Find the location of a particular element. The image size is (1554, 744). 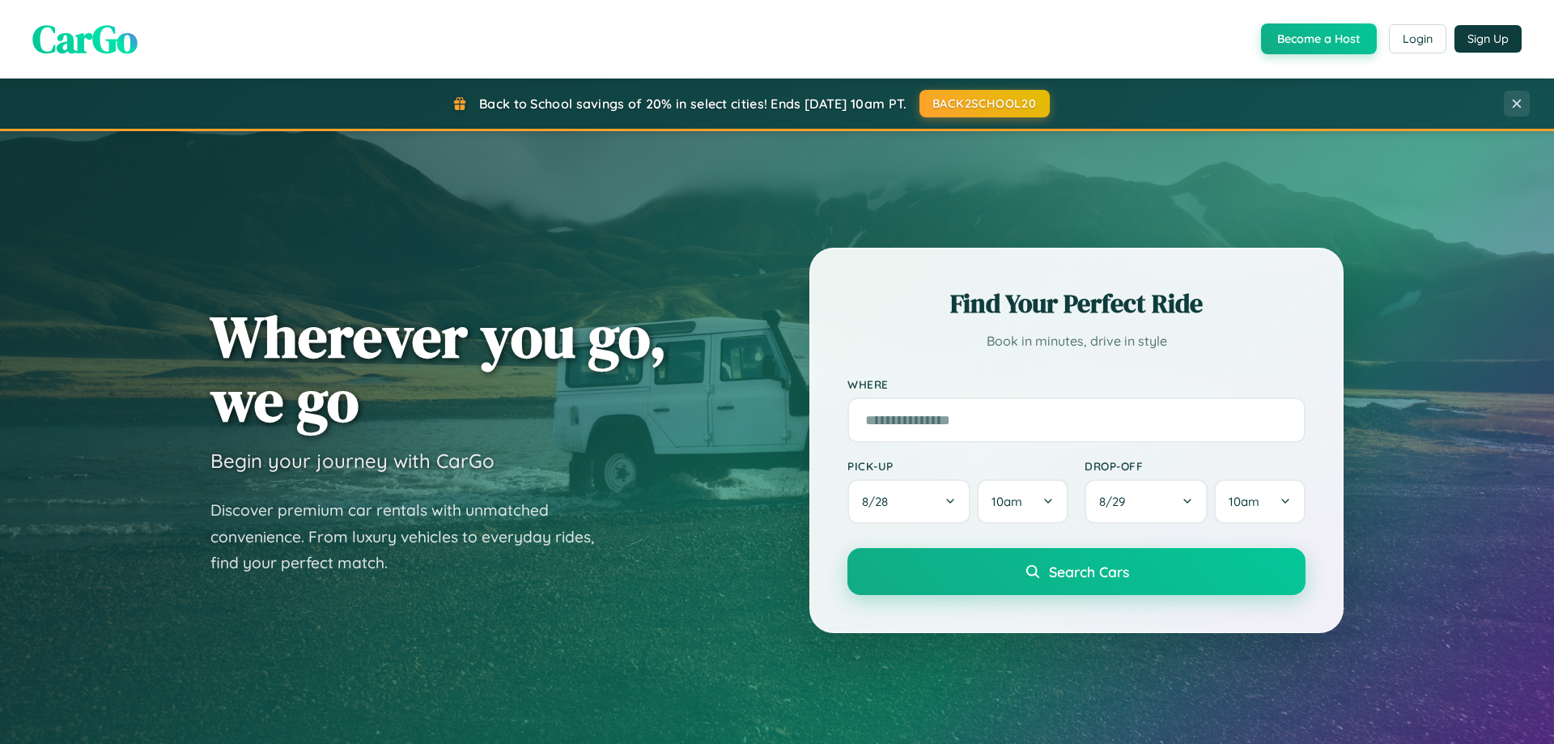

button: 8/29 is located at coordinates (1146, 501).